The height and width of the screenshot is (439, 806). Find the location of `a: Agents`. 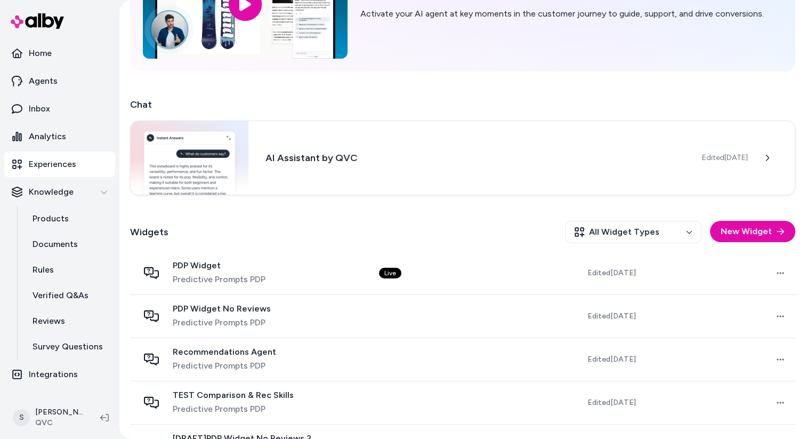

a: Agents is located at coordinates (60, 81).